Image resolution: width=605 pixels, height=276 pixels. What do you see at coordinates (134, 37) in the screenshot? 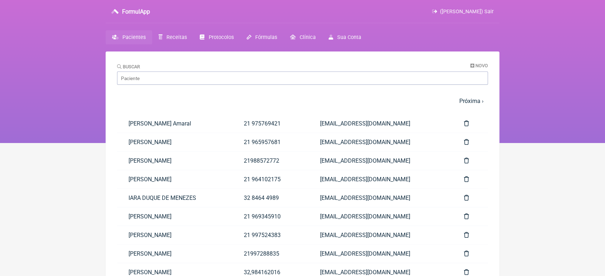
I see `span: Pacientes` at bounding box center [134, 37].